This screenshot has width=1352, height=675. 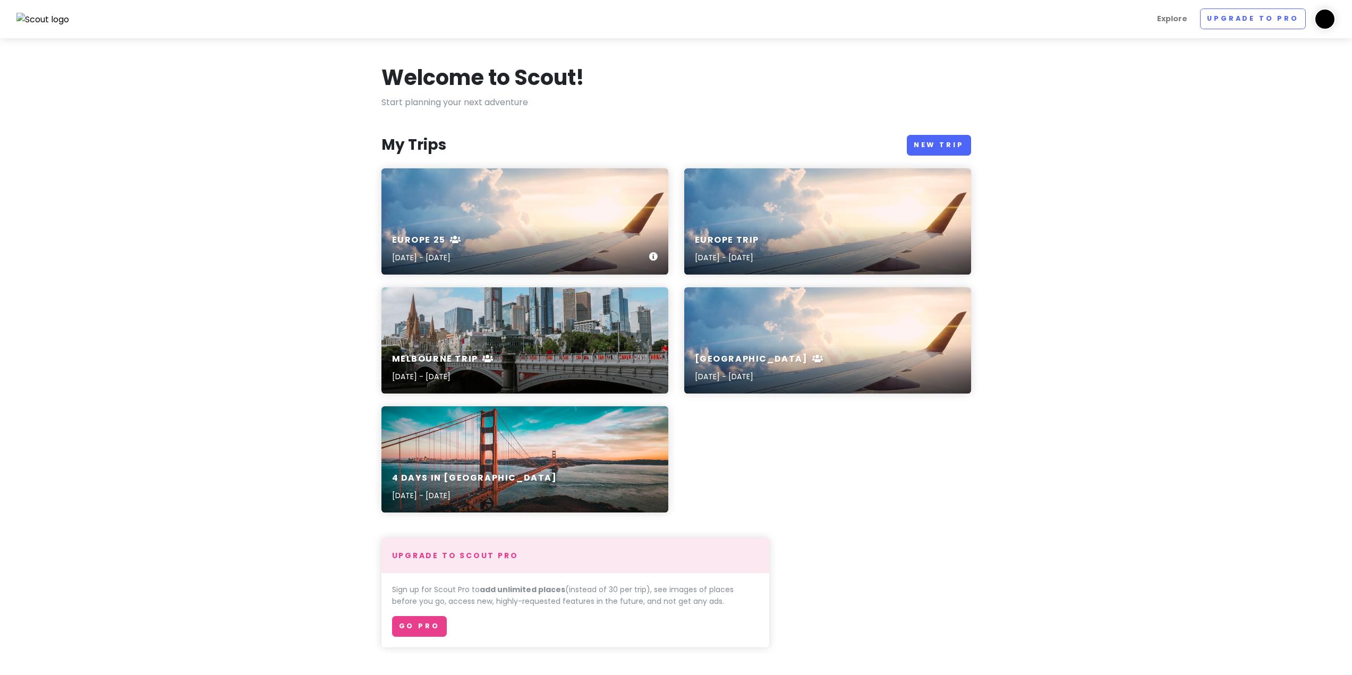 What do you see at coordinates (483, 78) in the screenshot?
I see `h1: Welcome to Scout!` at bounding box center [483, 78].